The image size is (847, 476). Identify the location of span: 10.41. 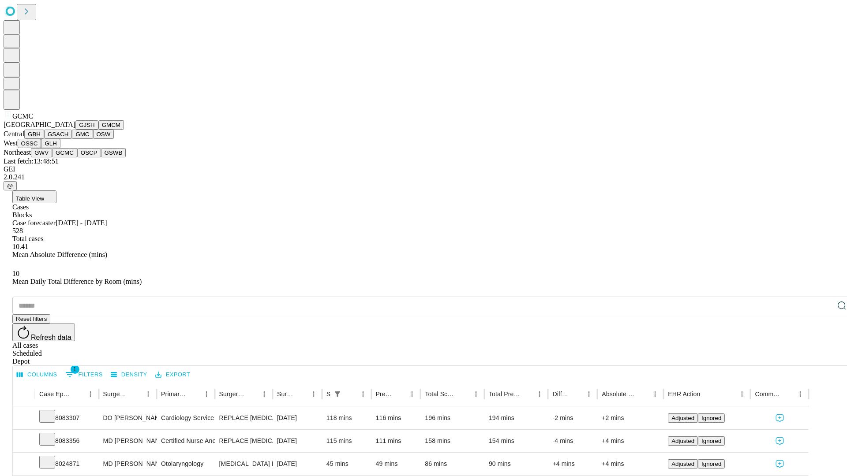
(20, 247).